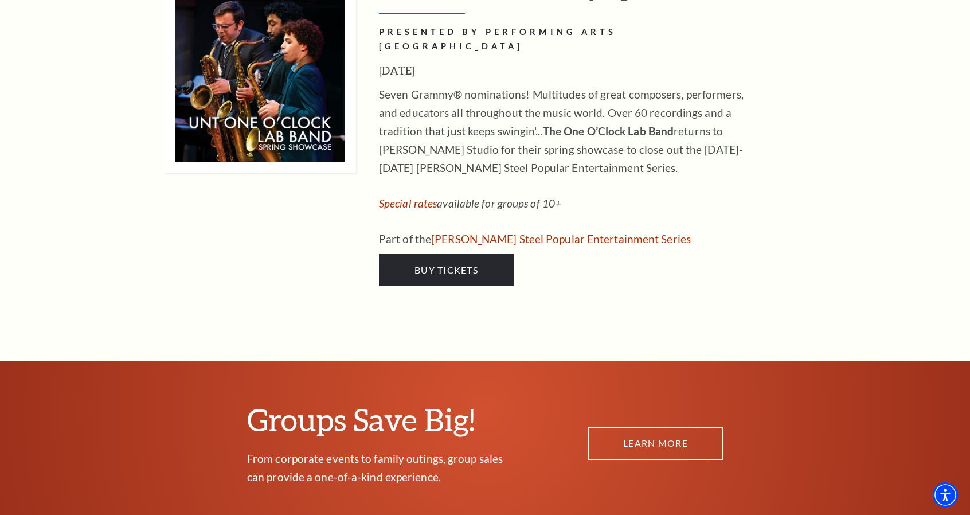 This screenshot has height=515, width=970. Describe the element at coordinates (380, 468) in the screenshot. I see `p: From corporate events to family outings, group sales can provide a one-of-a-kind experience.` at that location.